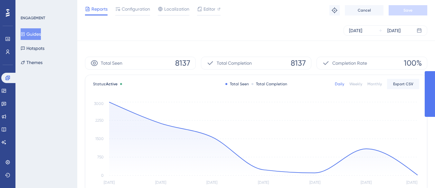 The image size is (435, 188). I want to click on div: Daily, so click(339, 84).